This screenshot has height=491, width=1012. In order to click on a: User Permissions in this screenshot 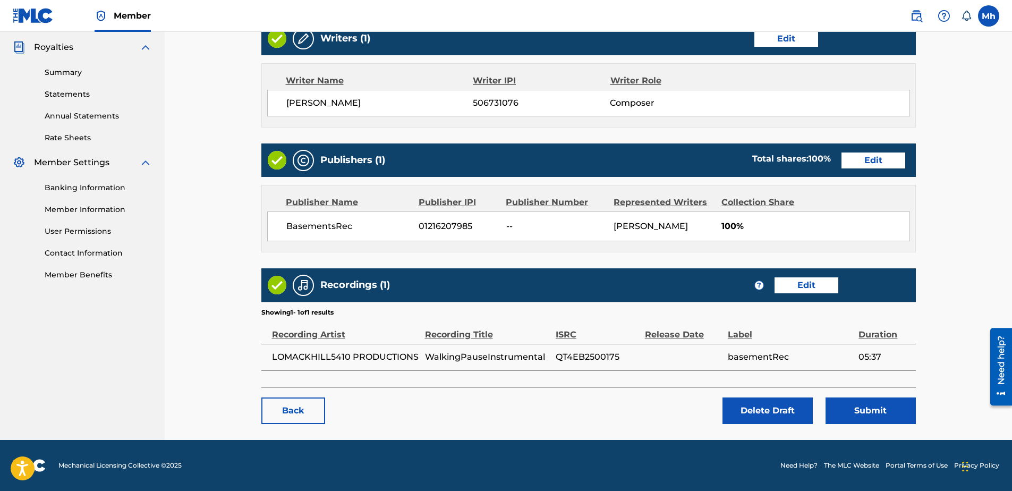, I will do `click(98, 231)`.